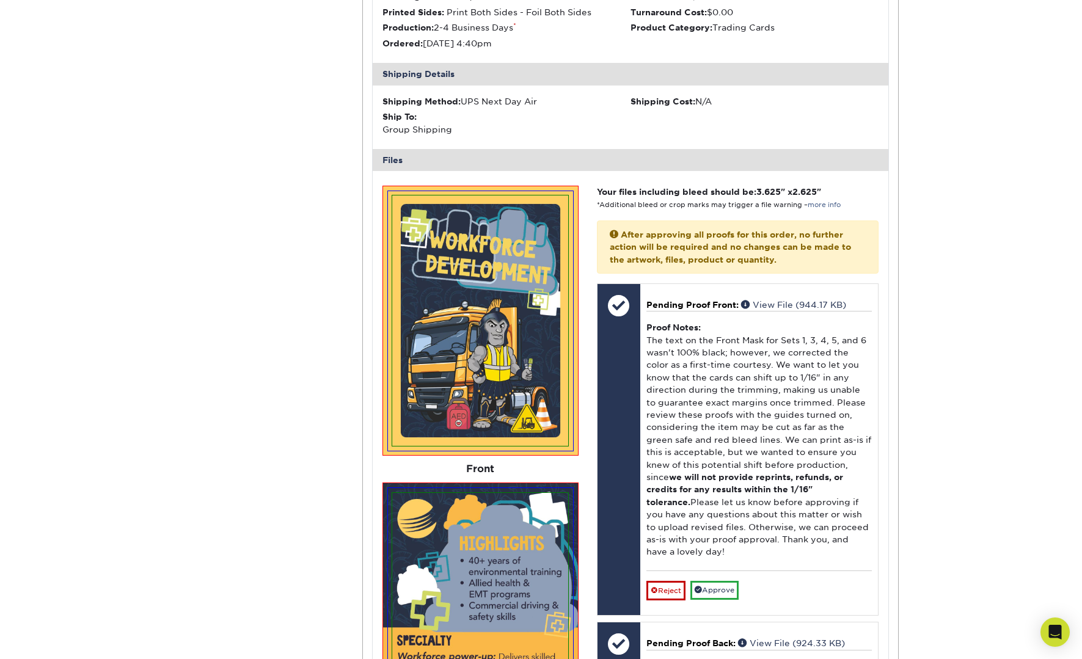  Describe the element at coordinates (824, 205) in the screenshot. I see `a: more info` at that location.